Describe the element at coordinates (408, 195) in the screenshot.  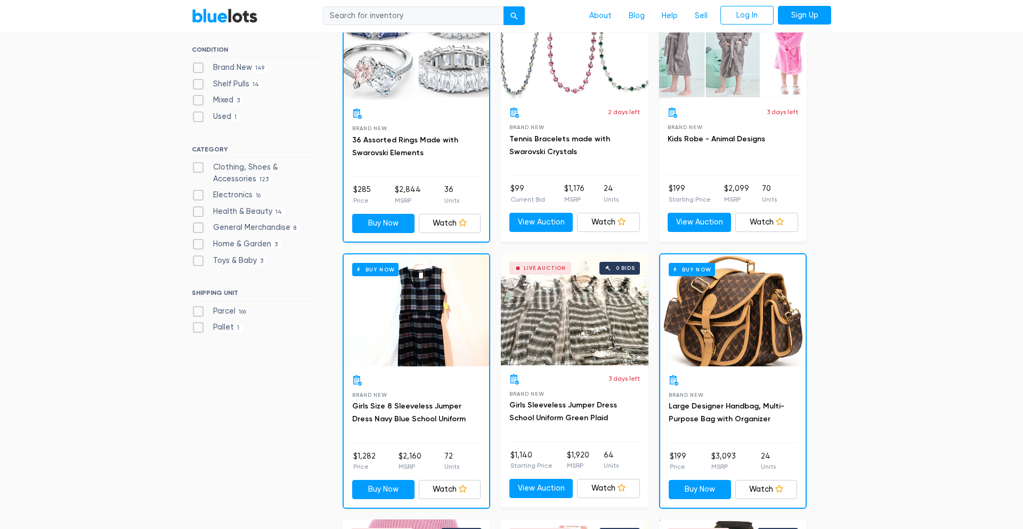
I see `li: $2,844` at that location.